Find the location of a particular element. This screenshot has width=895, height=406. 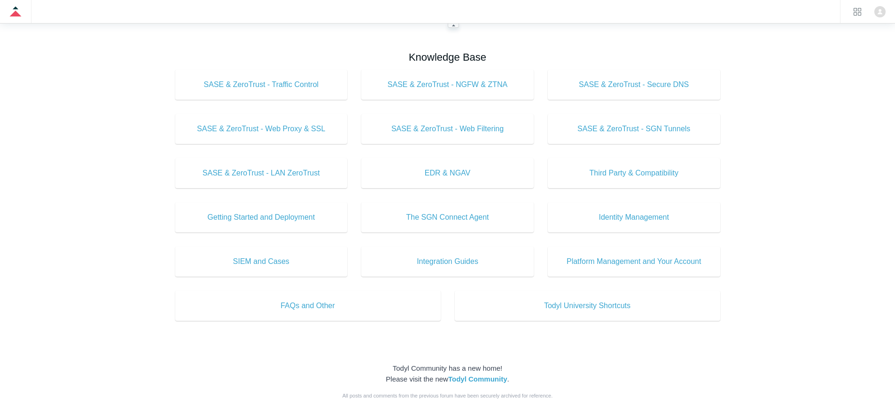

div: Todyl Community has a new home! Please visit the new . is located at coordinates (448, 373).